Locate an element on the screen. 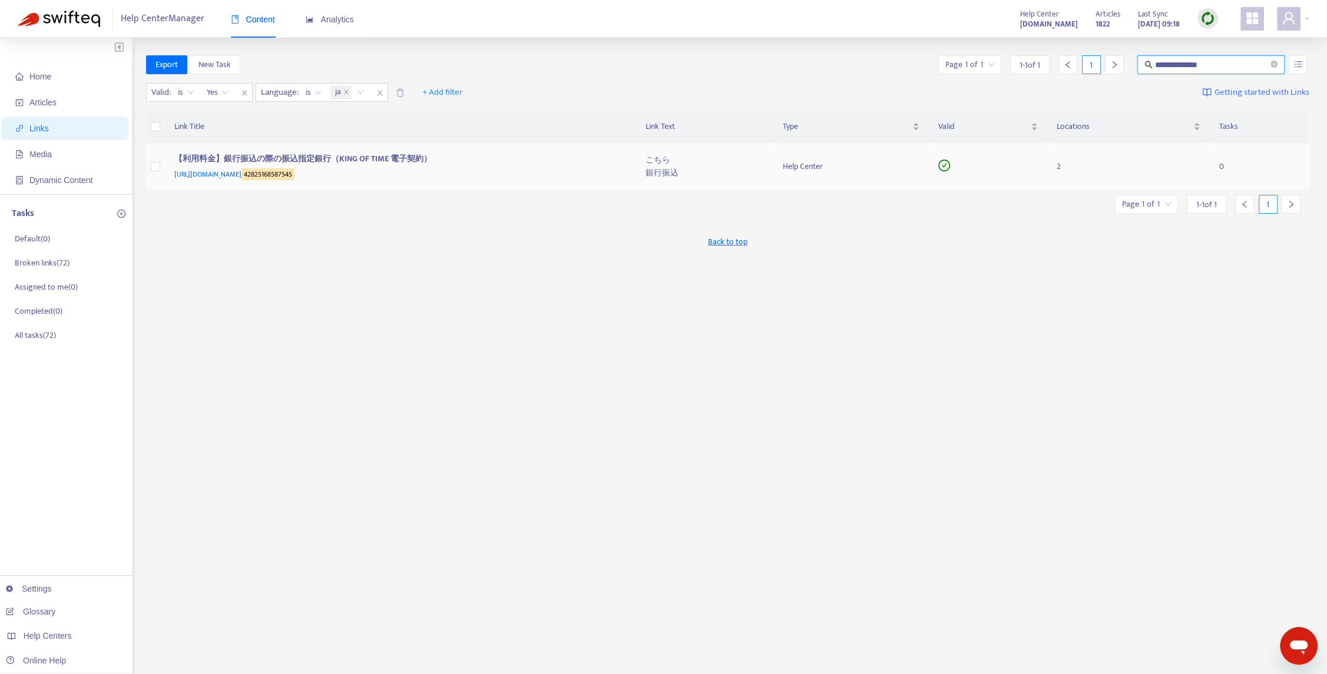  span: + Add filter is located at coordinates (442, 92).